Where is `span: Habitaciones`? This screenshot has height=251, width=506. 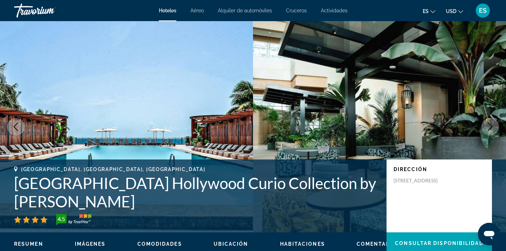
span: Habitaciones is located at coordinates (303, 243).